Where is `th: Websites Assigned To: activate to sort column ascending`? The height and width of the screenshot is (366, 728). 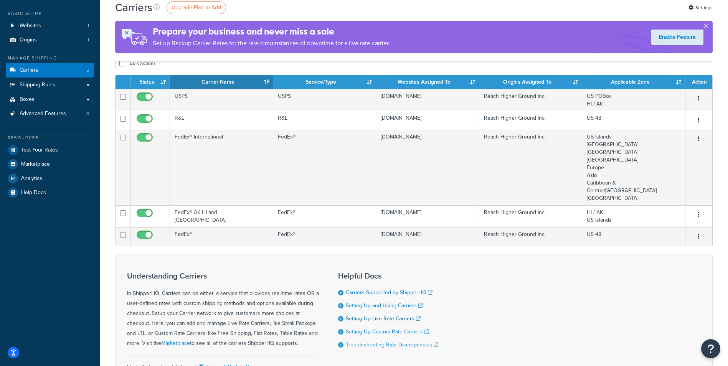
th: Websites Assigned To: activate to sort column ascending is located at coordinates (427, 82).